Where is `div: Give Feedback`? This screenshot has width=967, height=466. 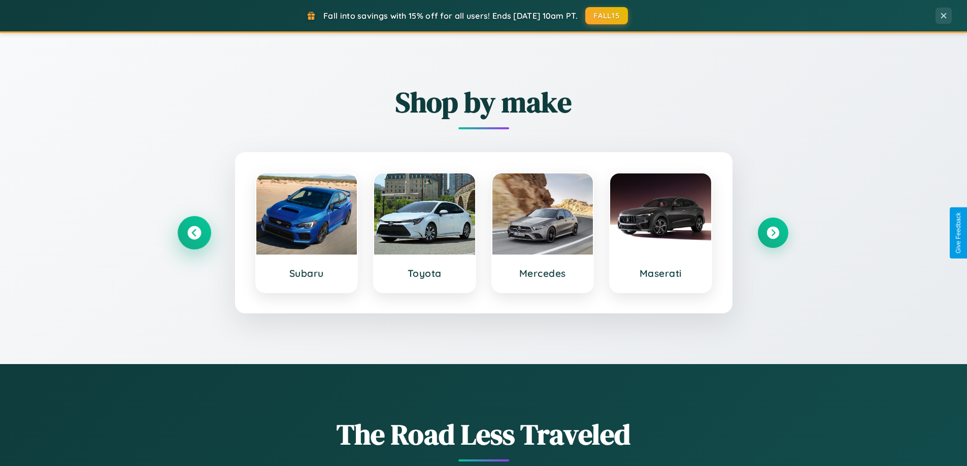
div: Give Feedback is located at coordinates (958, 233).